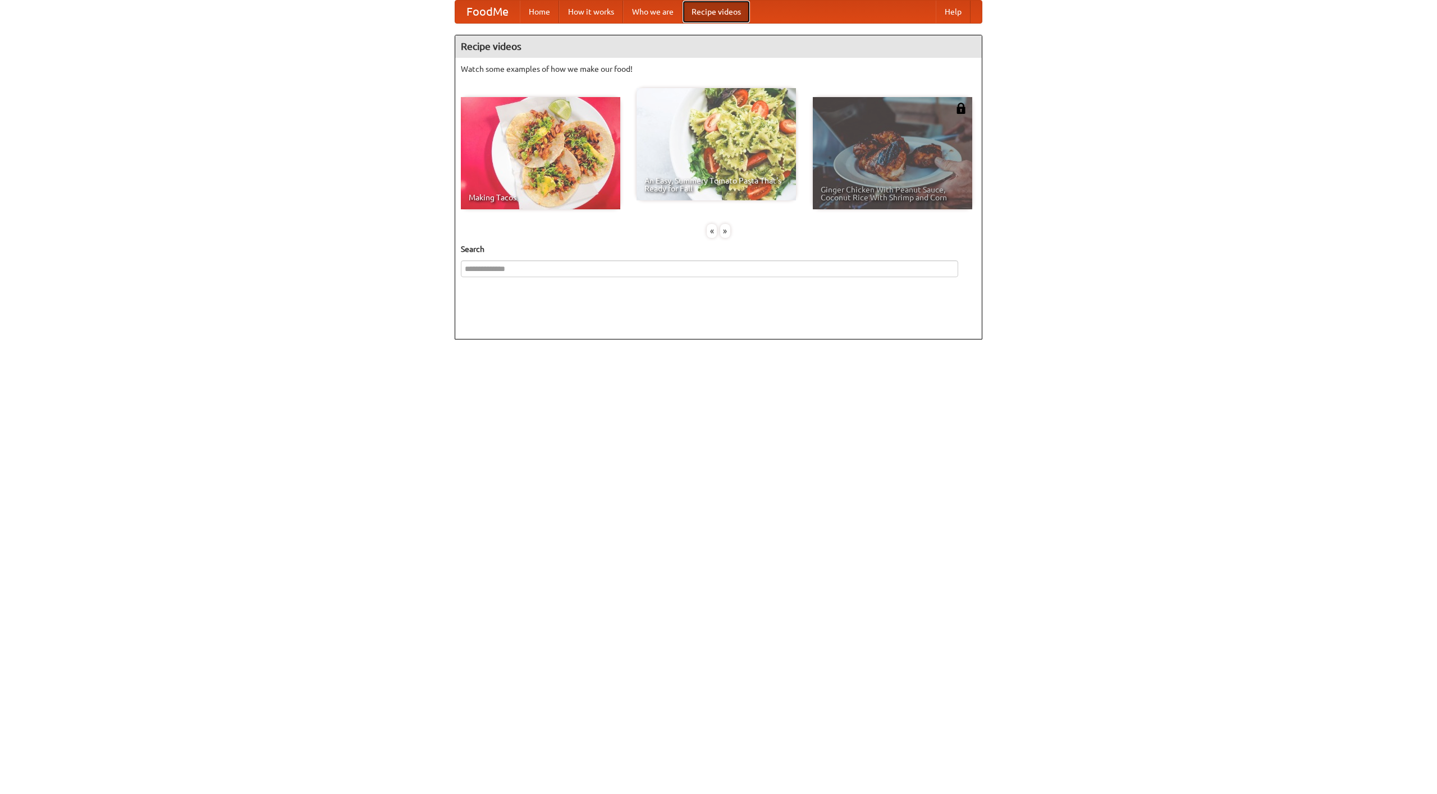 Image resolution: width=1437 pixels, height=794 pixels. What do you see at coordinates (716, 185) in the screenshot?
I see `span: An Easy, Summery Tomato Pasta That's Ready for Fall` at bounding box center [716, 185].